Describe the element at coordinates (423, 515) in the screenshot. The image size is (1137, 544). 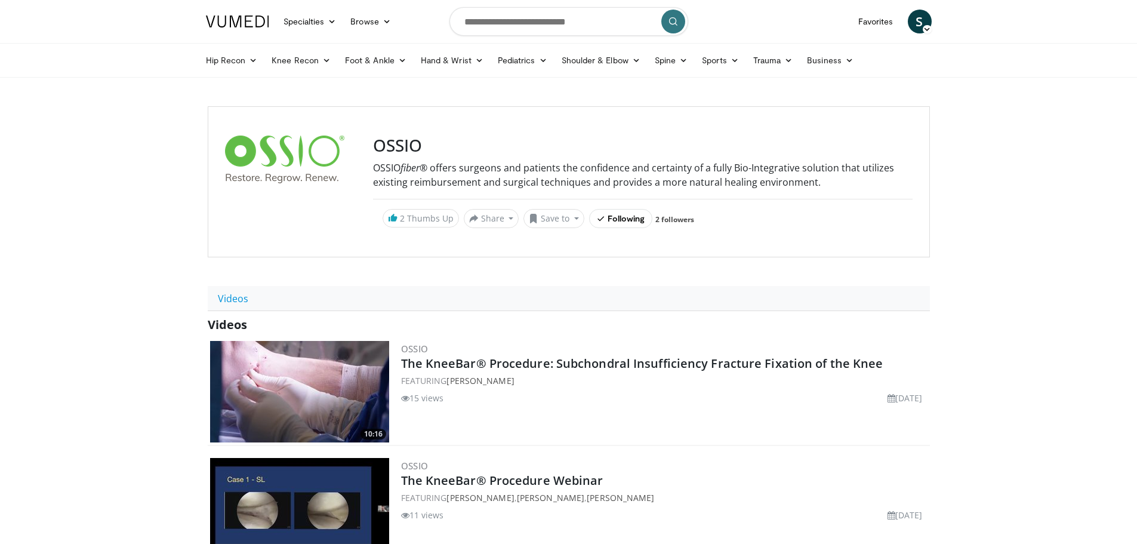
I see `li: 11 views` at that location.